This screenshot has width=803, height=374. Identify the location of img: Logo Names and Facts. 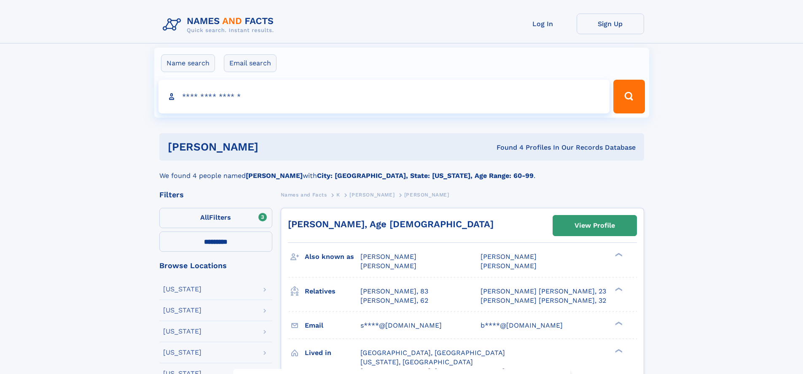
(220, 25).